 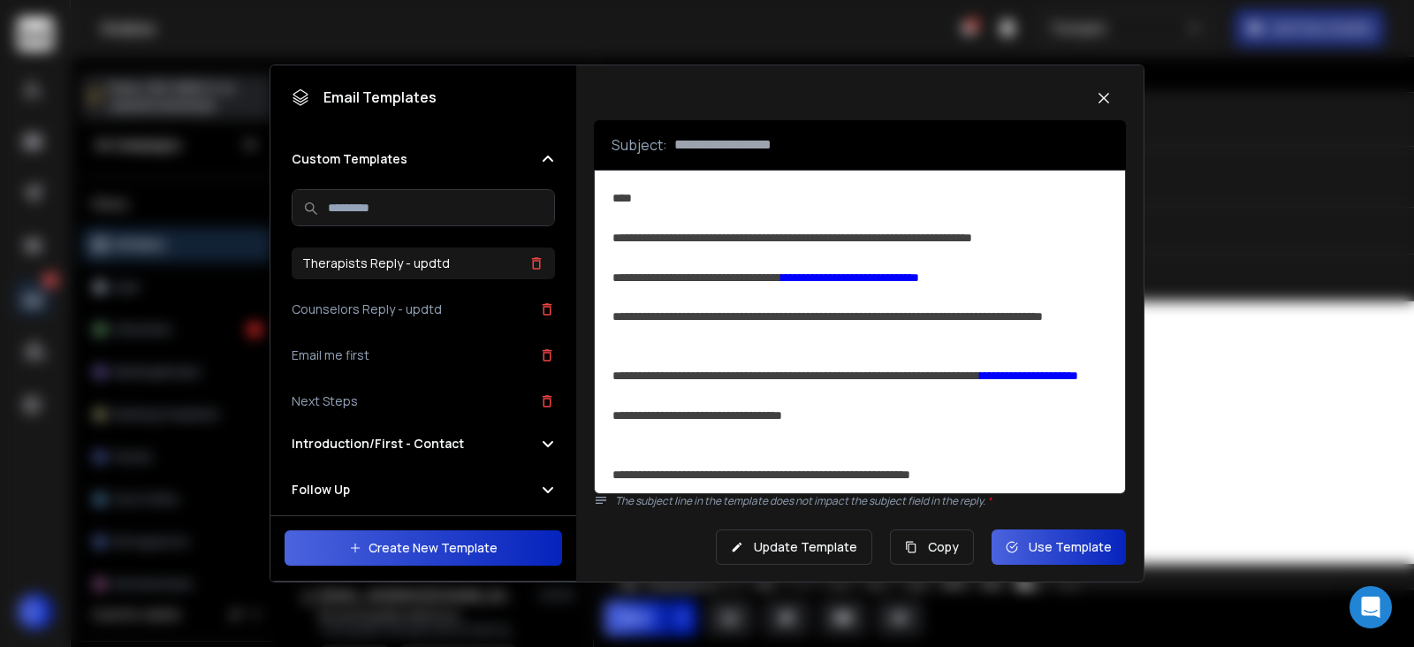 What do you see at coordinates (1370, 607) in the screenshot?
I see `div: Open Intercom Messenger` at bounding box center [1370, 607].